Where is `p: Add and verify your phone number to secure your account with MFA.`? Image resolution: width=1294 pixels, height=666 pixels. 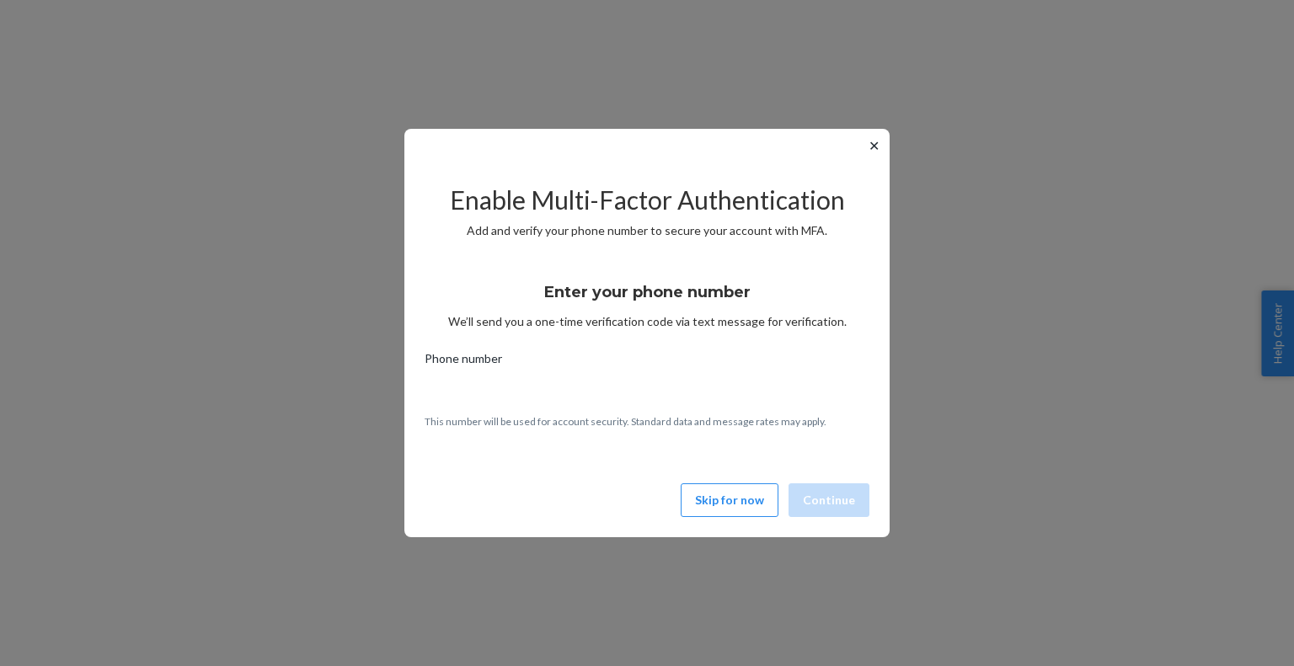
p: Add and verify your phone number to secure your account with MFA. is located at coordinates (647, 231).